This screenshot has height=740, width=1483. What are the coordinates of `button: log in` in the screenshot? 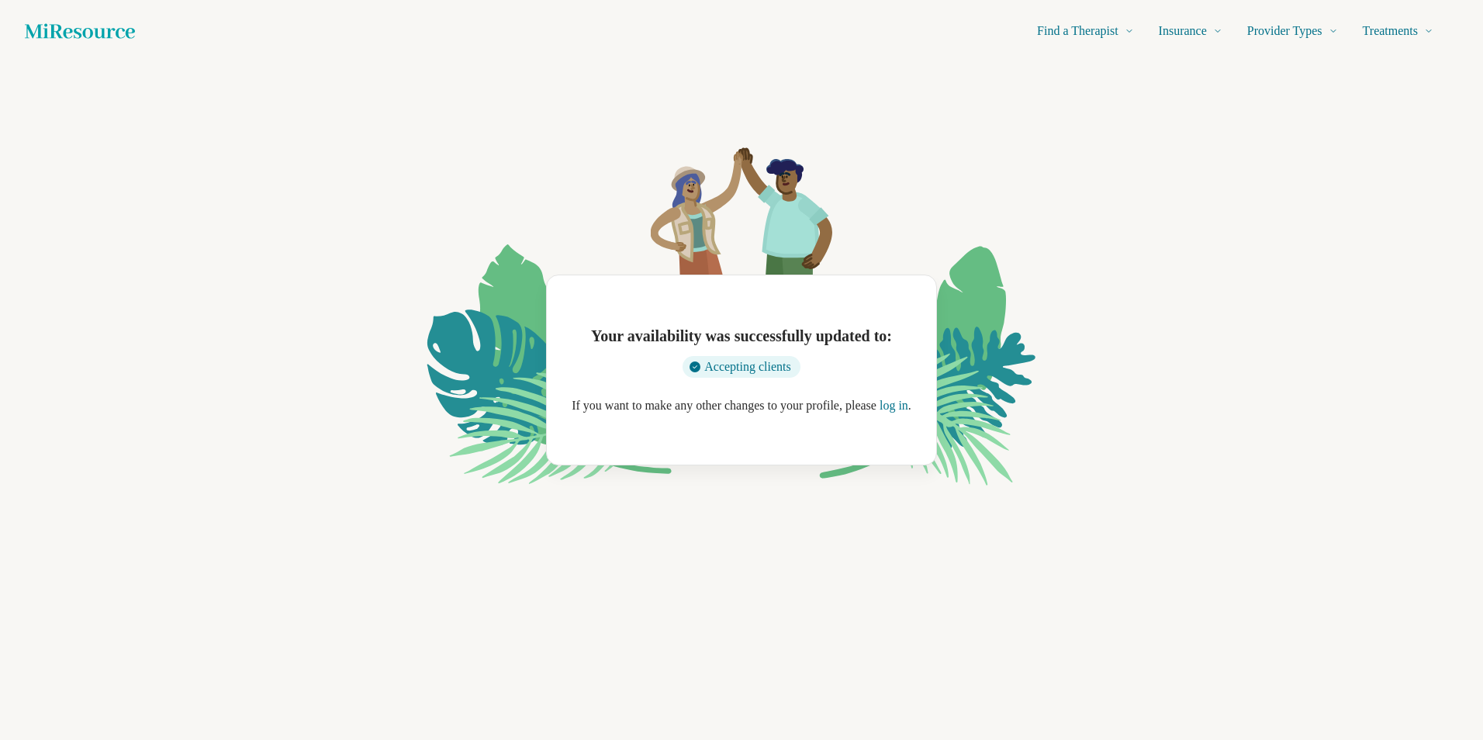 It's located at (740, 415).